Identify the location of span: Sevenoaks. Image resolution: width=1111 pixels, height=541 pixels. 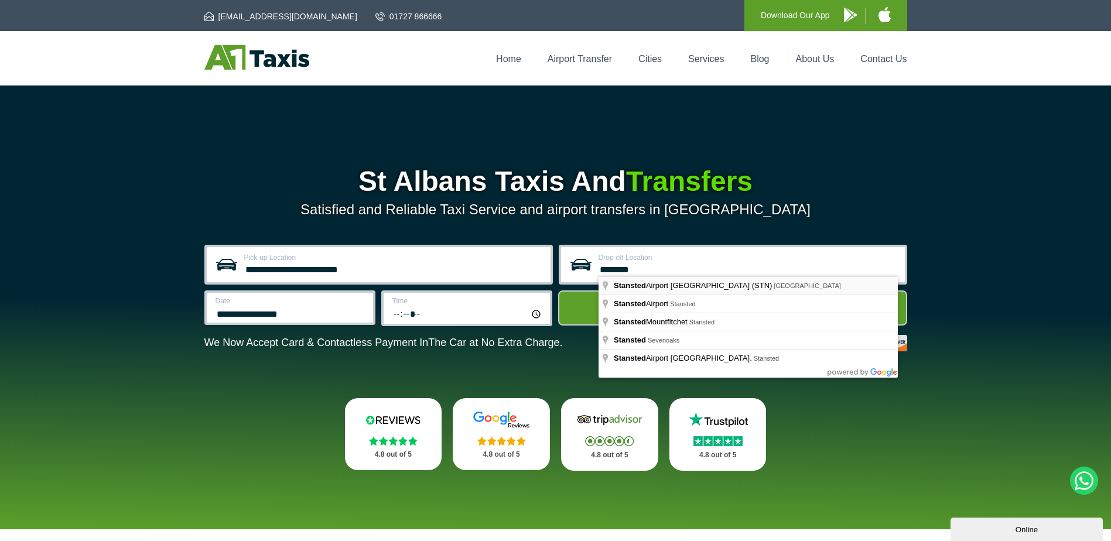
(664, 340).